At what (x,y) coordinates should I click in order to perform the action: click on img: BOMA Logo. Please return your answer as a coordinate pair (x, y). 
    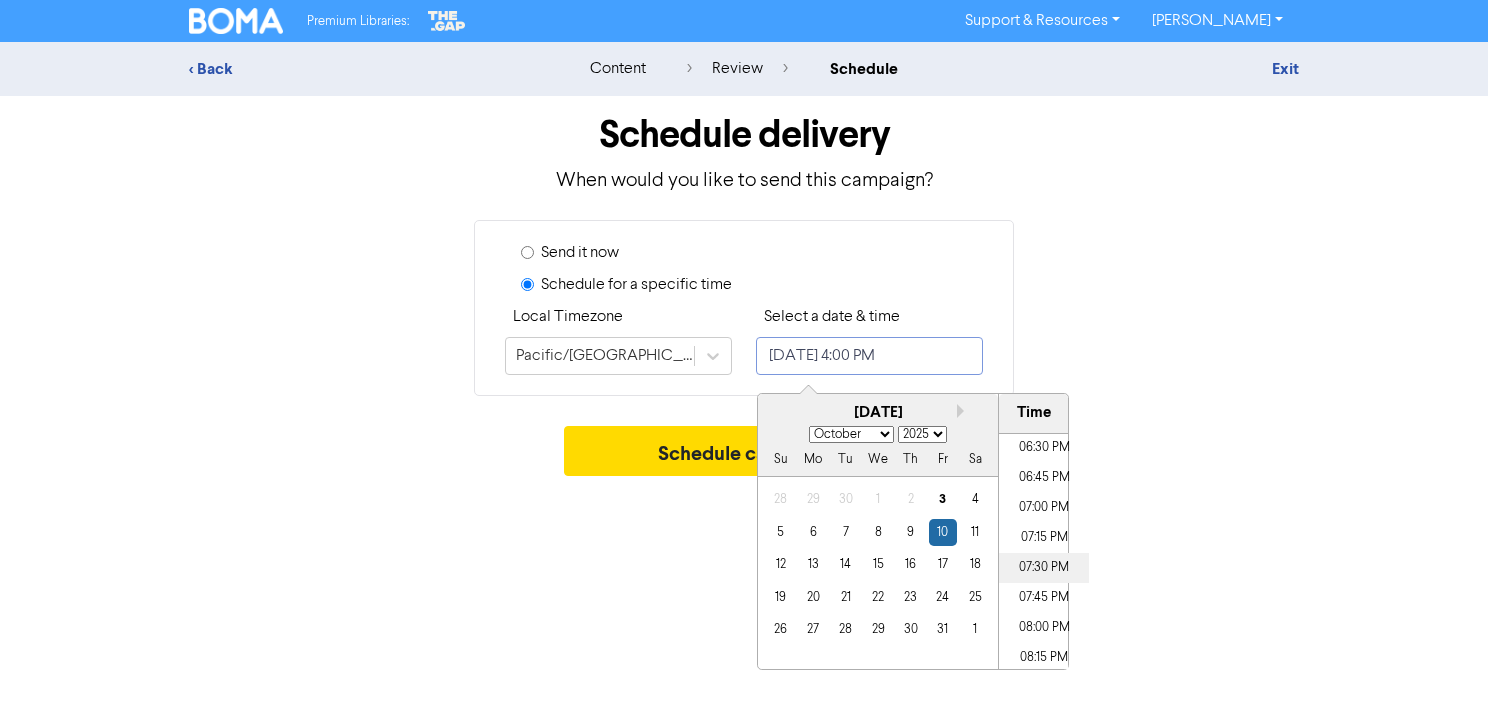
    Looking at the image, I should click on (236, 21).